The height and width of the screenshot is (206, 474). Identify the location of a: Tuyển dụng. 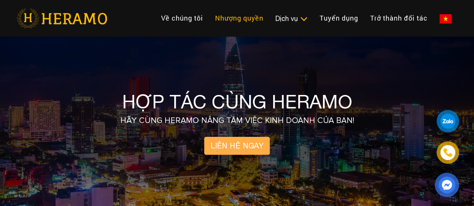
(339, 18).